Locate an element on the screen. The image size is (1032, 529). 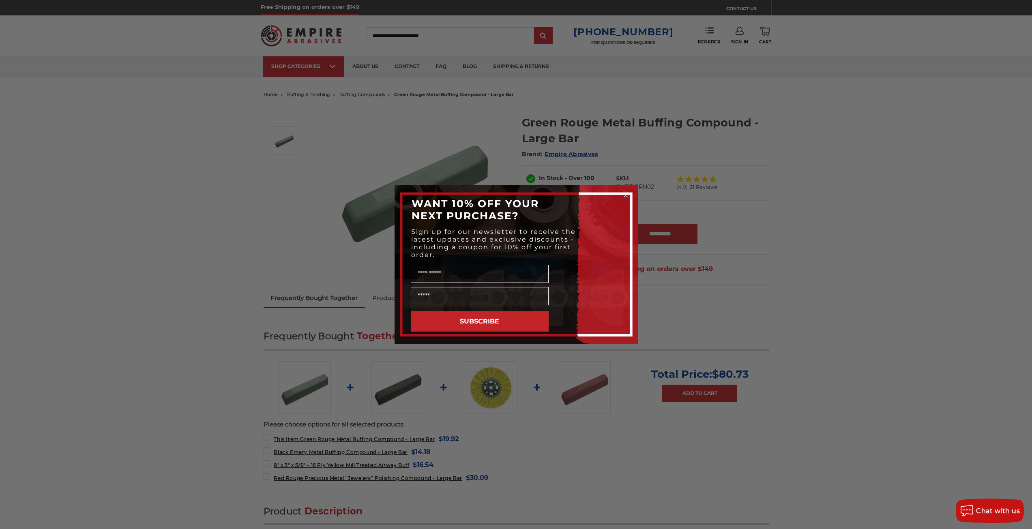
button: SUBSCRIBE is located at coordinates (479, 321).